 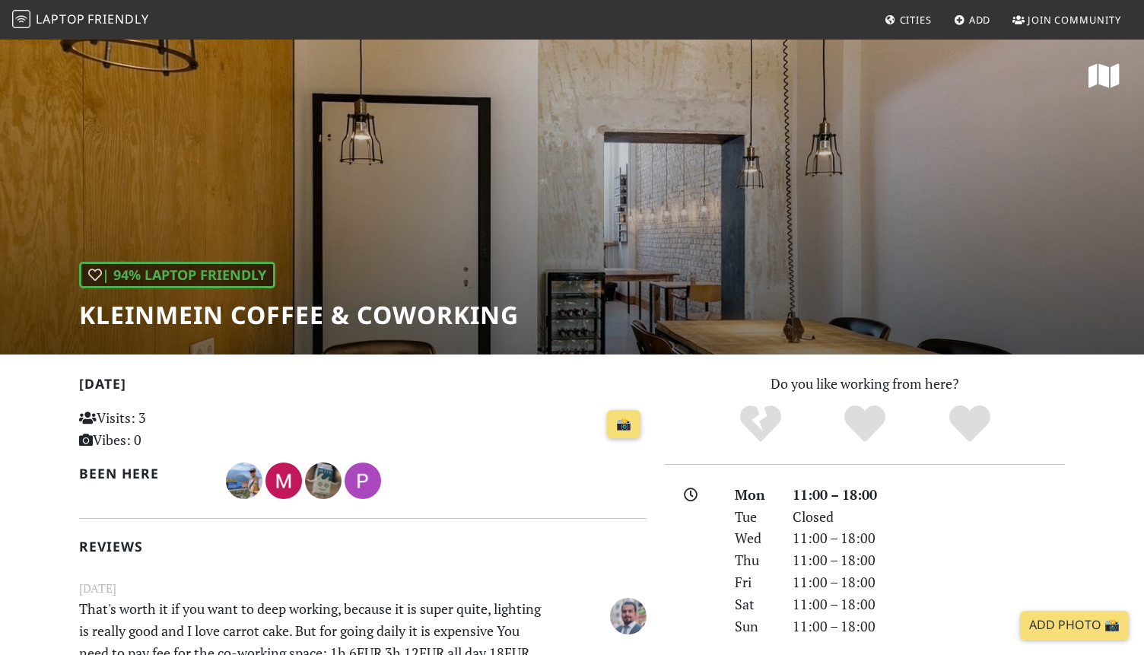 I want to click on a: Add, so click(x=972, y=20).